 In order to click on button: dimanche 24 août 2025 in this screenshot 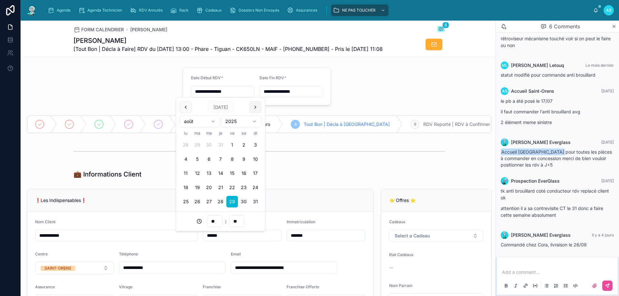, I will do `click(255, 188)`.